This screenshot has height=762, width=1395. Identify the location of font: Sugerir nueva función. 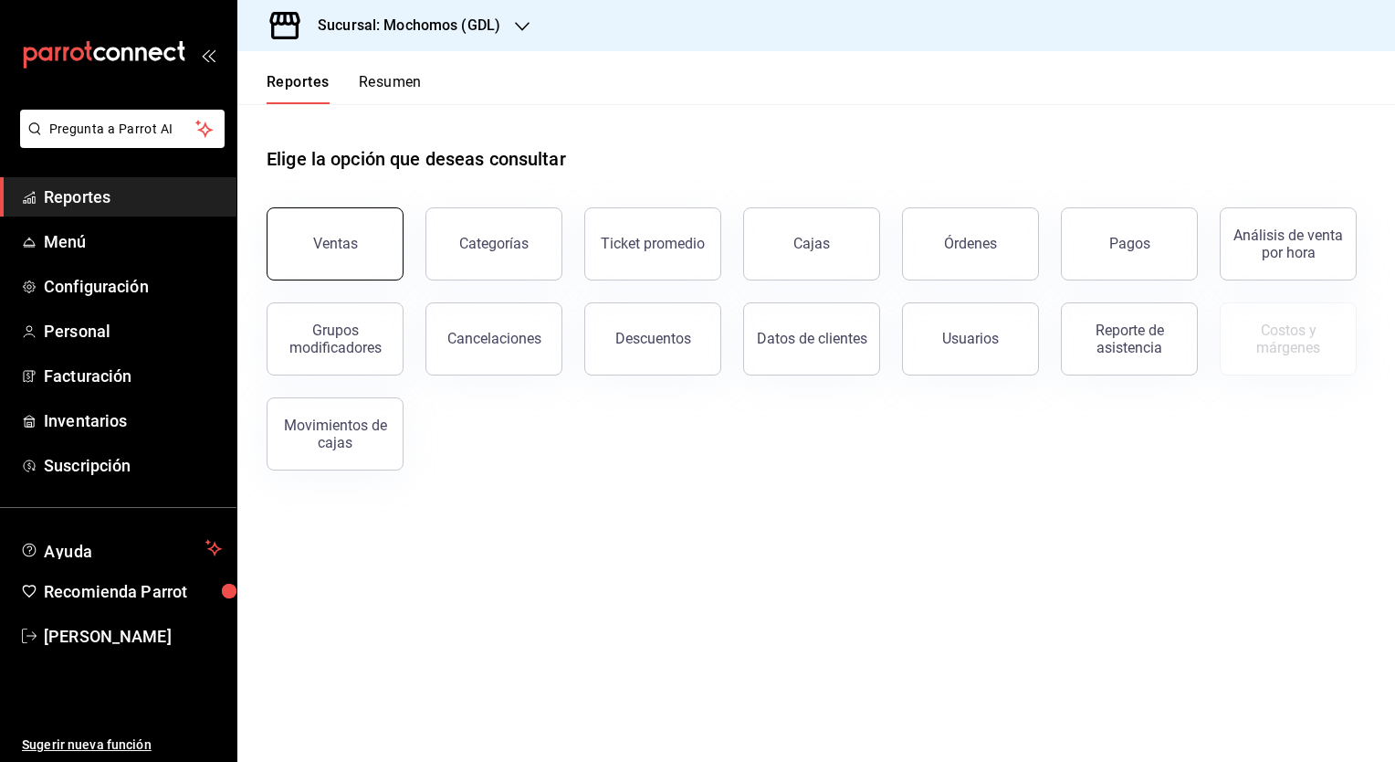
(87, 744).